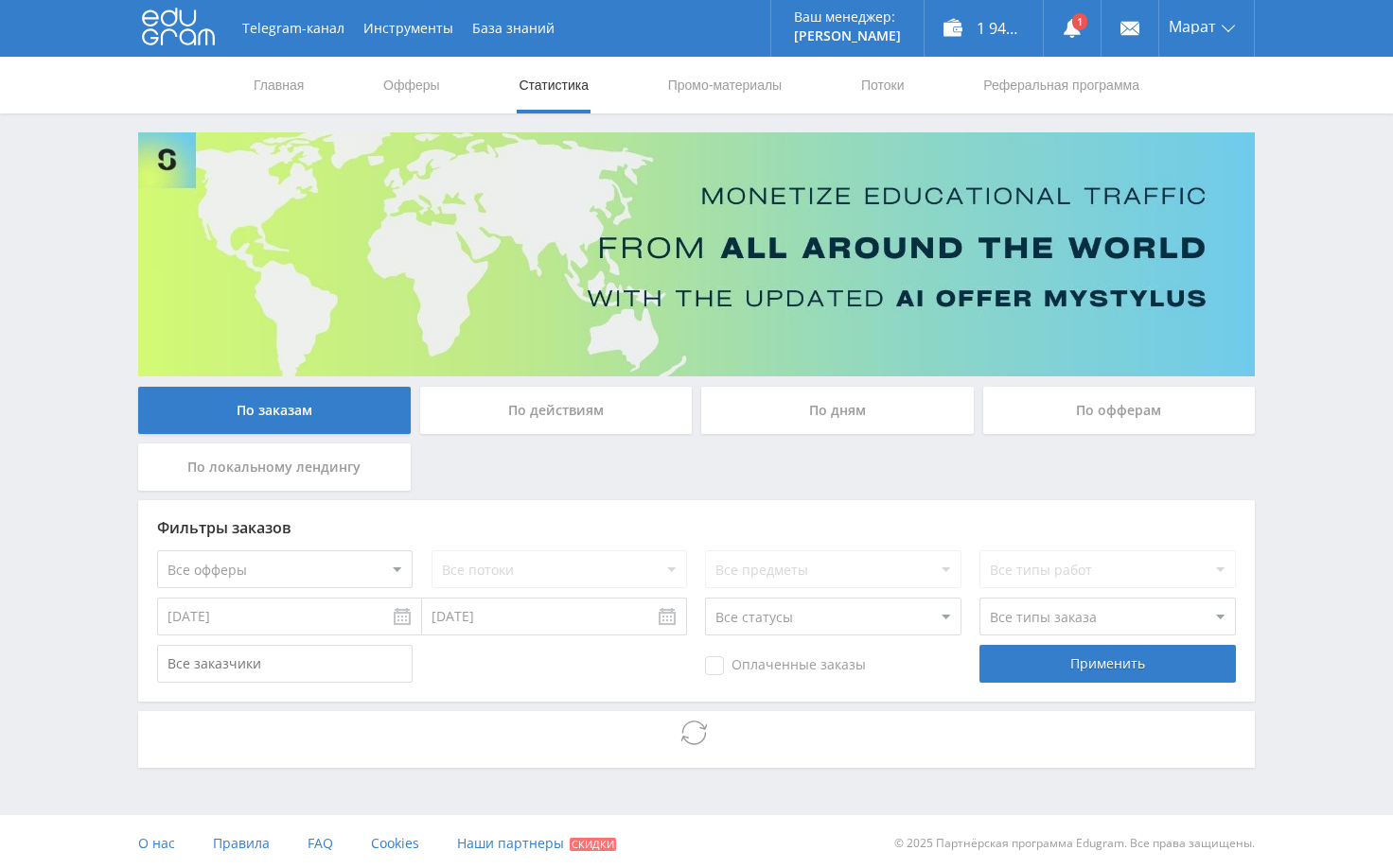 The image size is (1393, 868). I want to click on span: Марат, so click(1193, 26).